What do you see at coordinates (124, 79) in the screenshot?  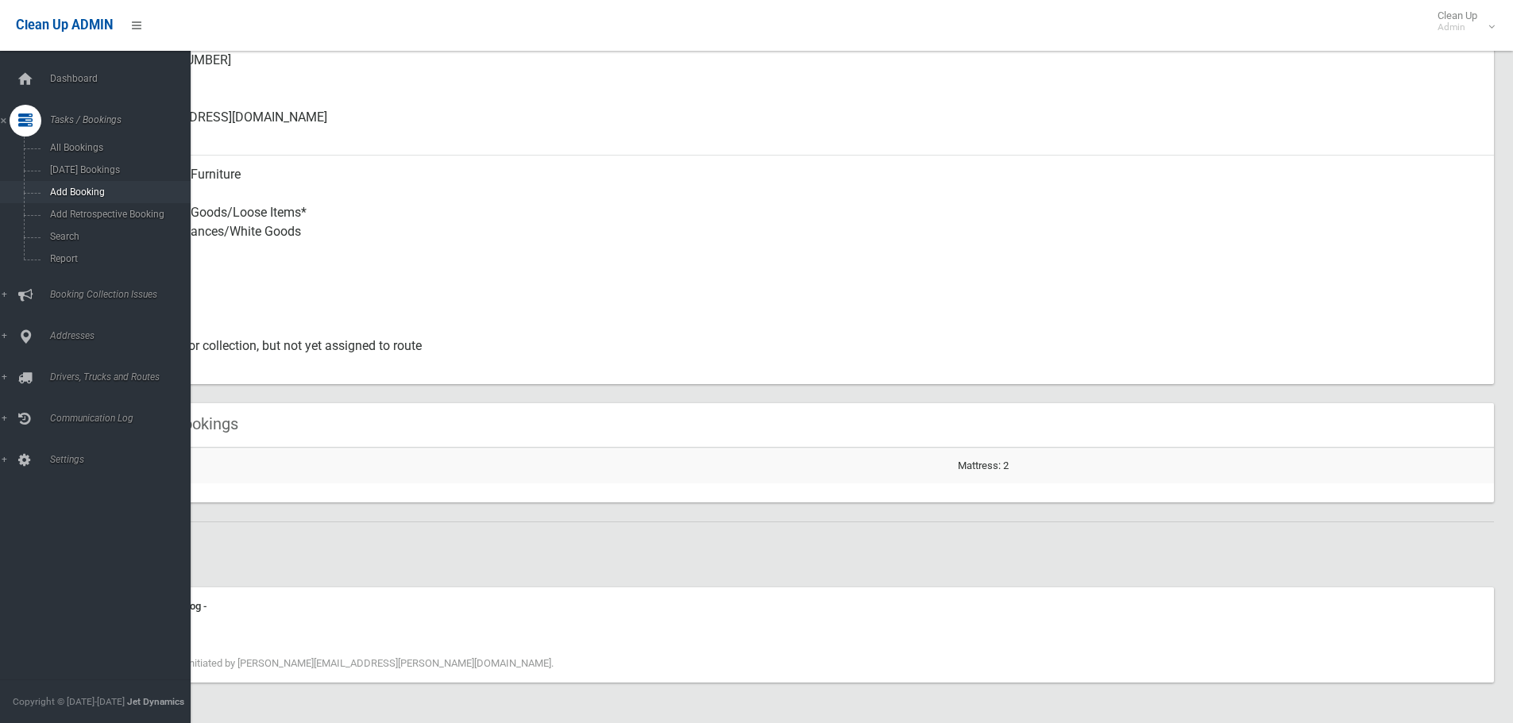 I see `span: Dashboard` at bounding box center [124, 79].